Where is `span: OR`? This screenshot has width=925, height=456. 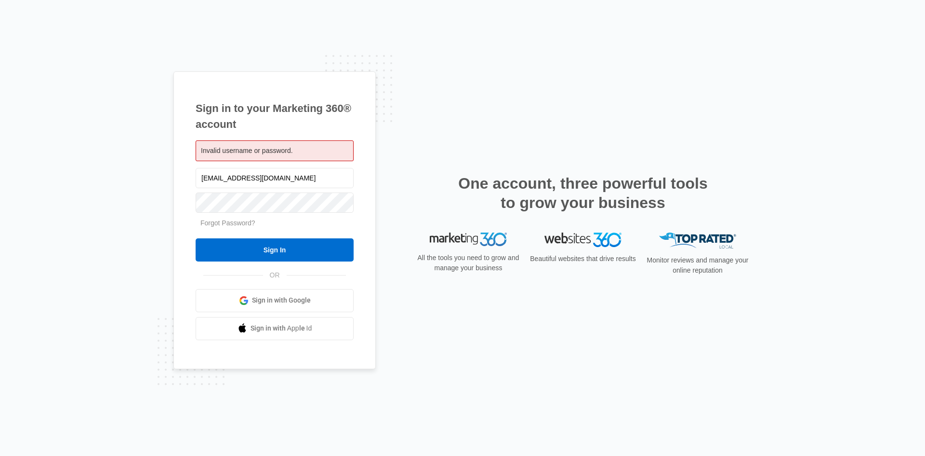
span: OR is located at coordinates (275, 275).